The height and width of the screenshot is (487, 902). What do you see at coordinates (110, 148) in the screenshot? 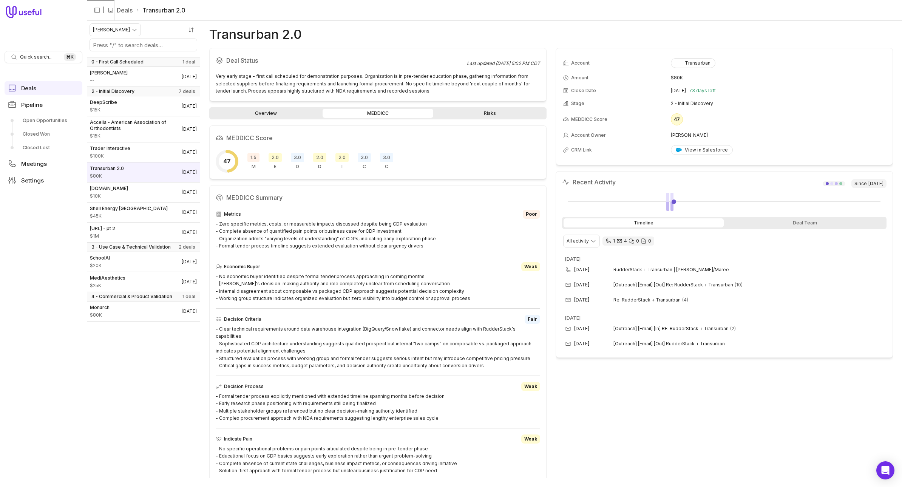
I see `span: Trader Interactive` at bounding box center [110, 148].